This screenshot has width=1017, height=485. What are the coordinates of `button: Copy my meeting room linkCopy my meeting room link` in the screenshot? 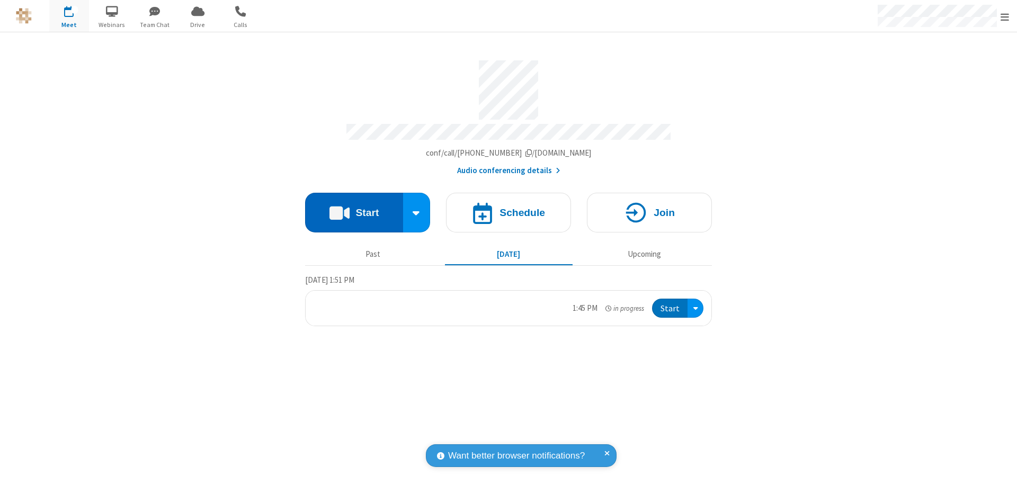 It's located at (509, 153).